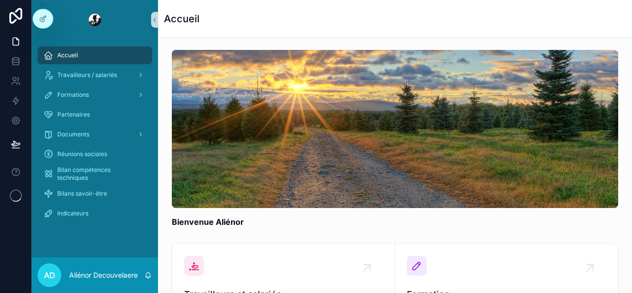 This screenshot has width=632, height=293. What do you see at coordinates (95, 95) in the screenshot?
I see `a: Formations` at bounding box center [95, 95].